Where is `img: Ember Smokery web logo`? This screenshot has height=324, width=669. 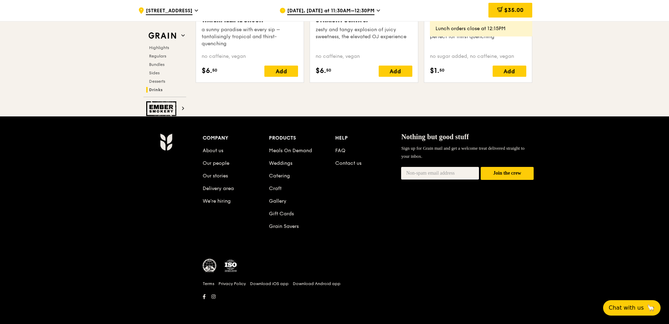
img: Ember Smokery web logo is located at coordinates (162, 109).